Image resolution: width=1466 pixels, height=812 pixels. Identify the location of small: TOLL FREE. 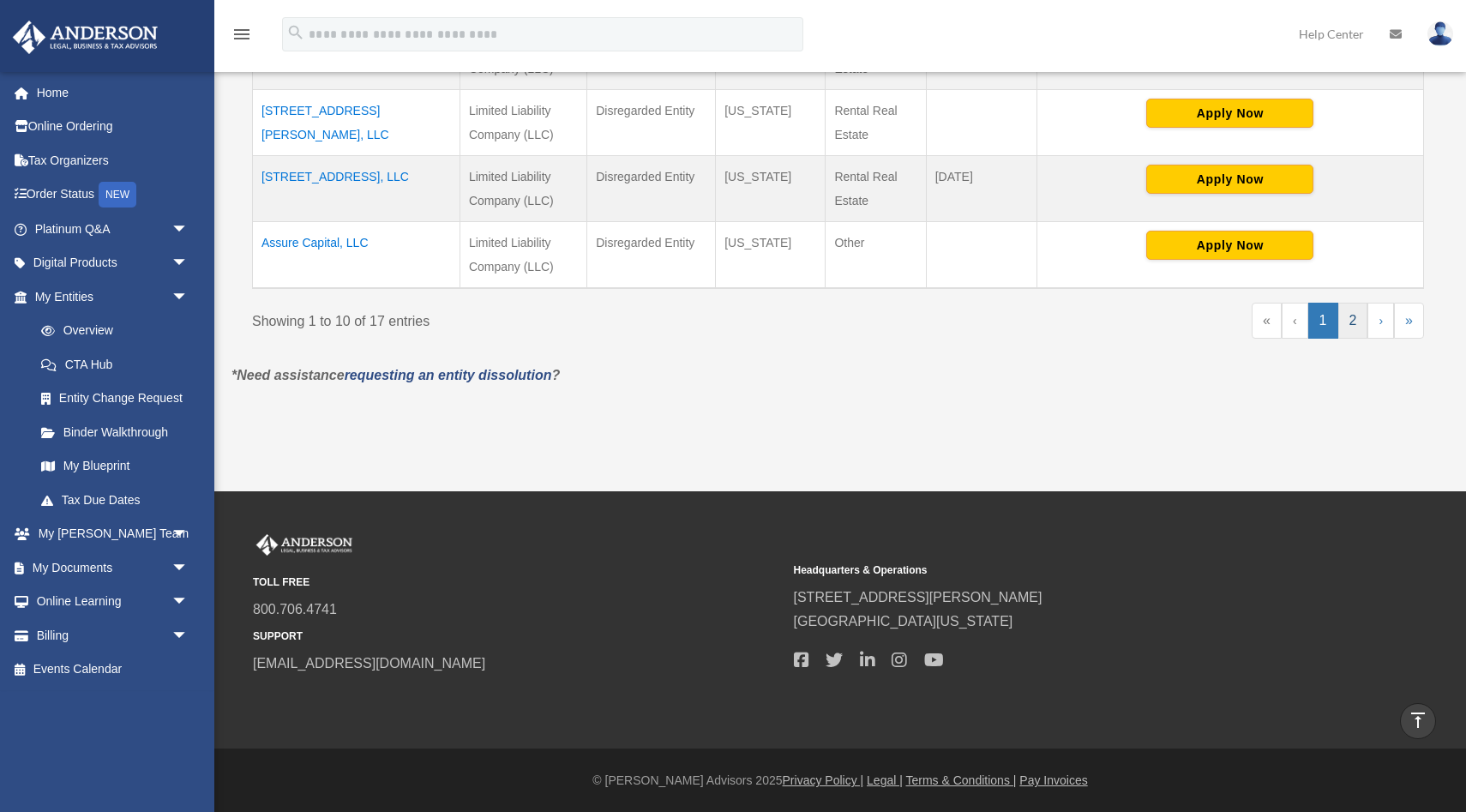
(517, 582).